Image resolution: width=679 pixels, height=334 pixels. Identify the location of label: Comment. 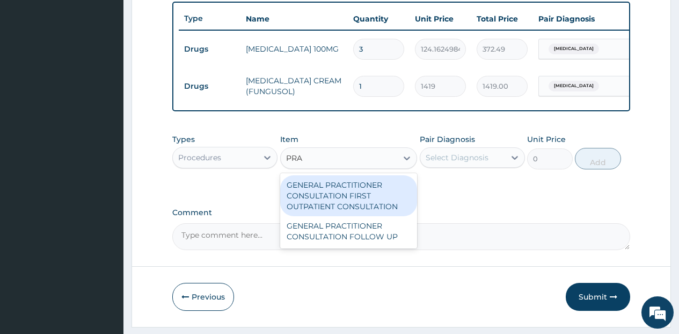
(401, 212).